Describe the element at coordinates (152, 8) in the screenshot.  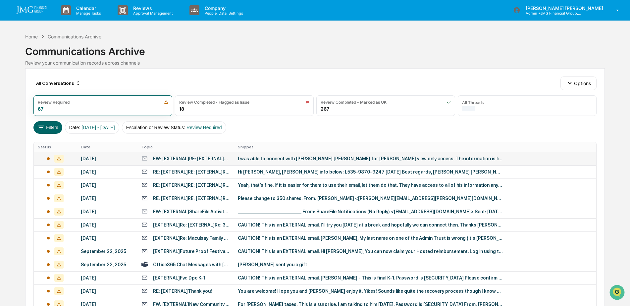
I see `p: Reviews` at that location.